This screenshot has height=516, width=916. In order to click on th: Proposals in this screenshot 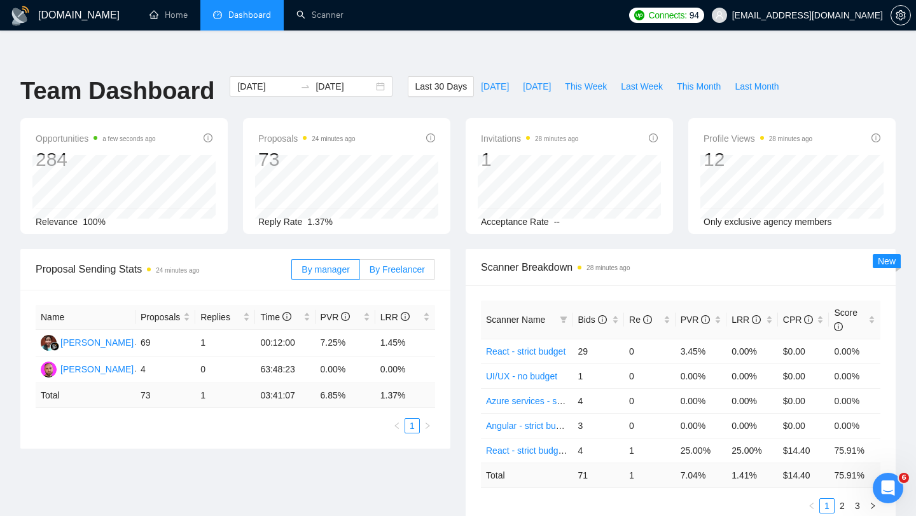, I will do `click(165, 317)`.